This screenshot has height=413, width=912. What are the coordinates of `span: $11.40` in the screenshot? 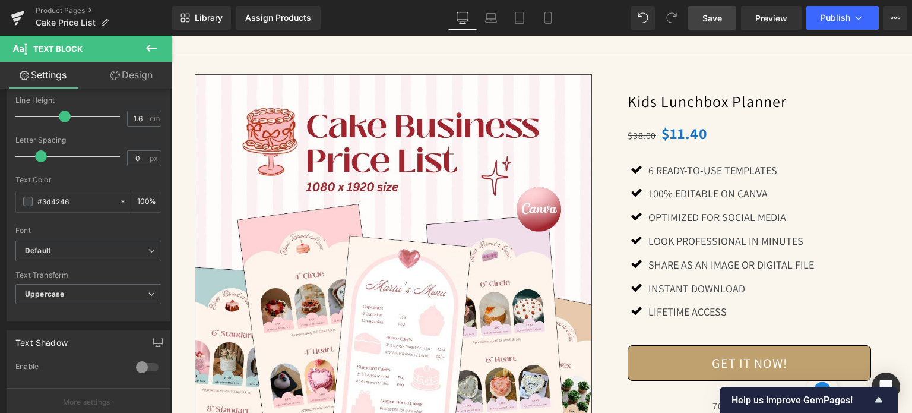 It's located at (513, 97).